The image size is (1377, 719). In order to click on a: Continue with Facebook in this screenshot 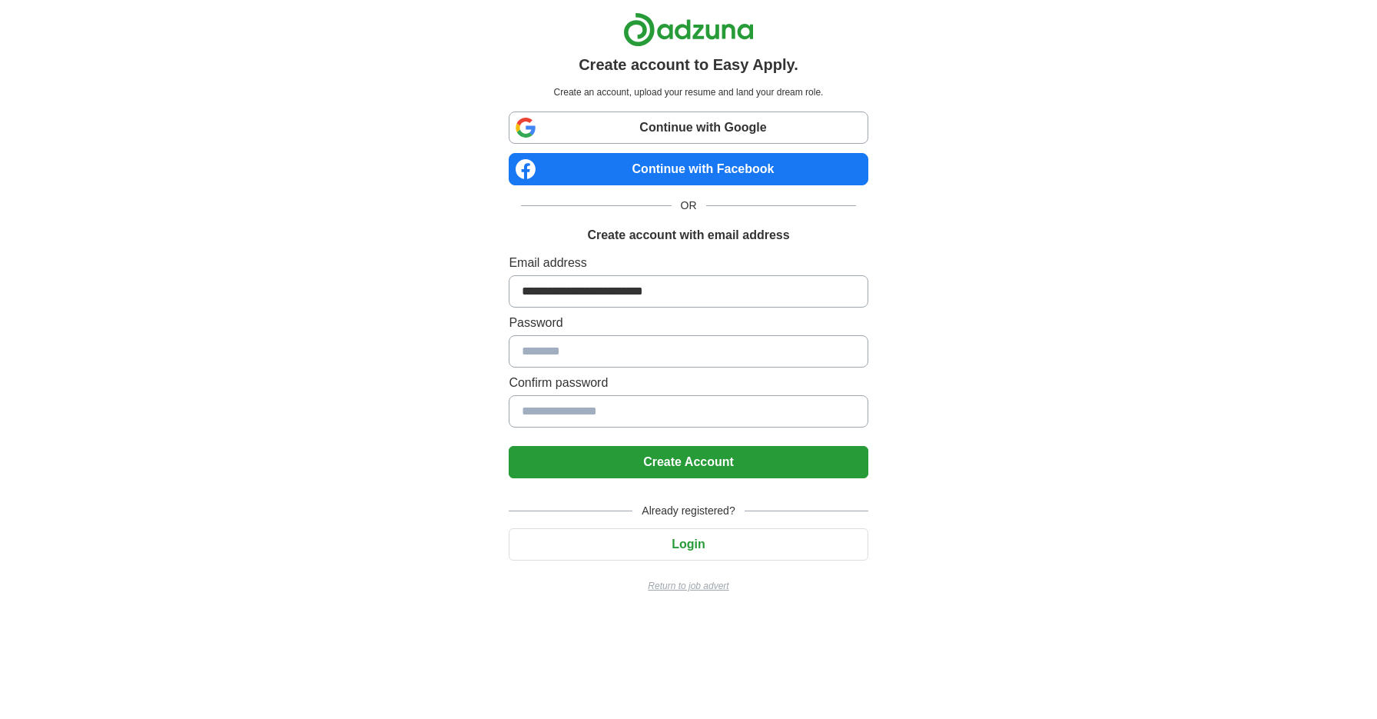, I will do `click(688, 169)`.